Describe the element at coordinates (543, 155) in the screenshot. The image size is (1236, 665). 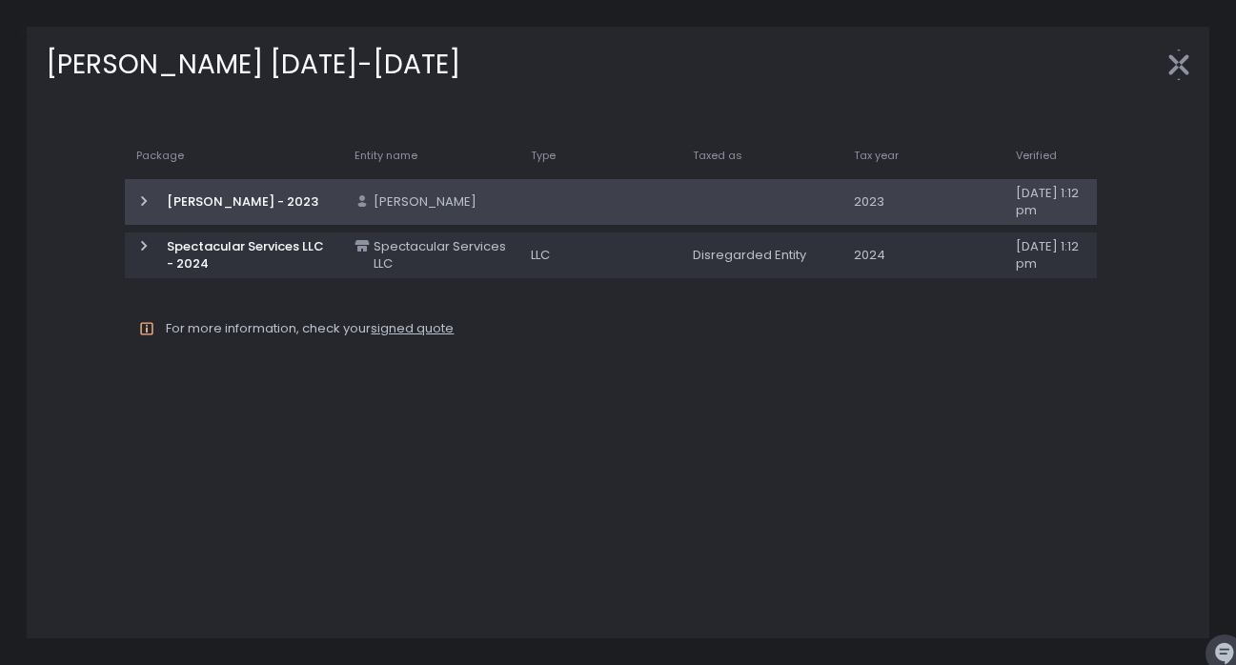
I see `span: Type` at that location.